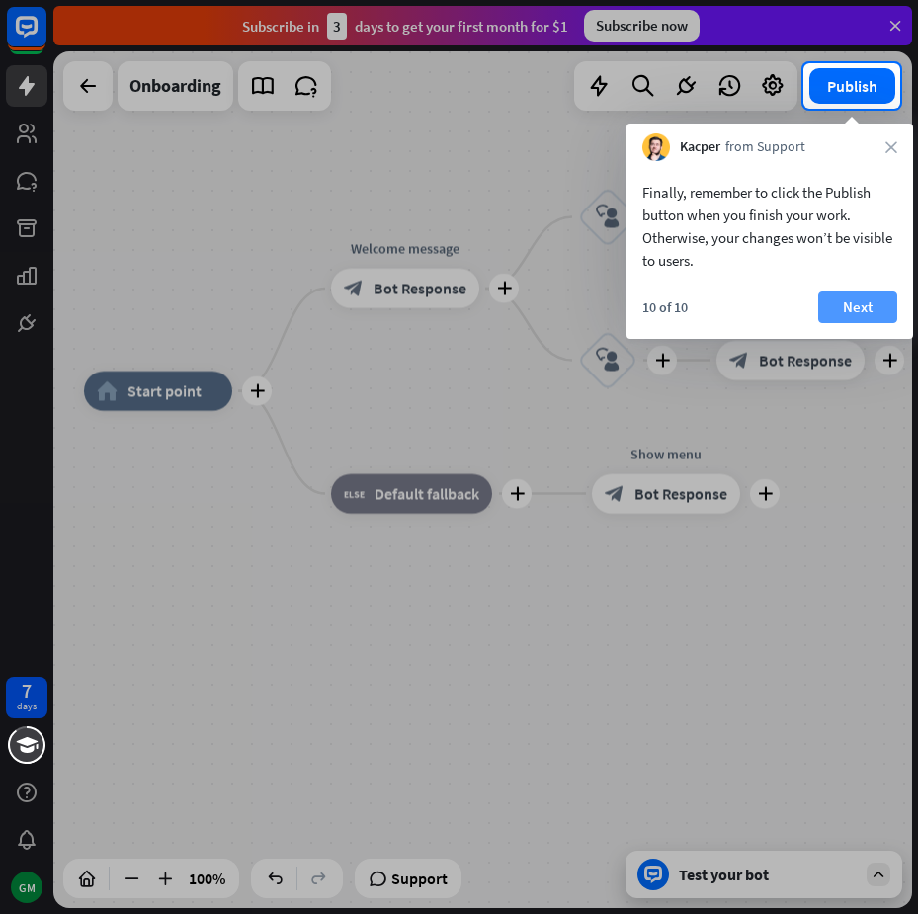 This screenshot has width=918, height=914. Describe the element at coordinates (858, 307) in the screenshot. I see `button: Next` at that location.